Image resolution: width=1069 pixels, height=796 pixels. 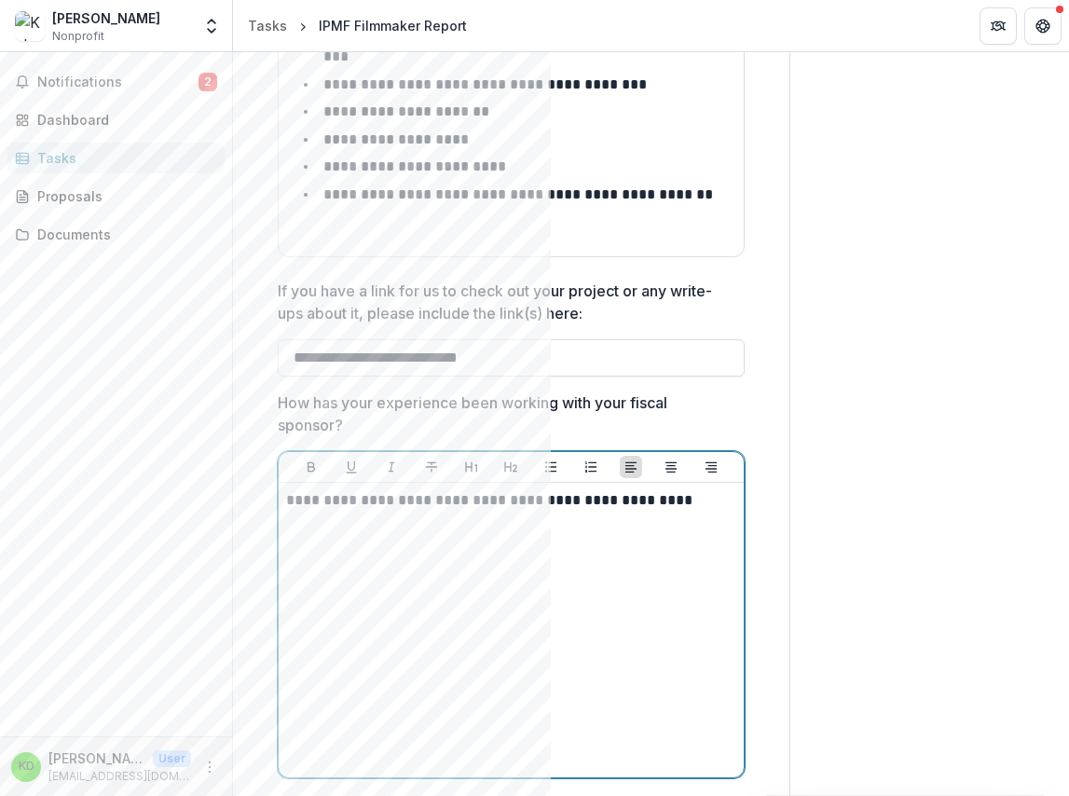 I want to click on img: Kaloni Davis, so click(x=30, y=26).